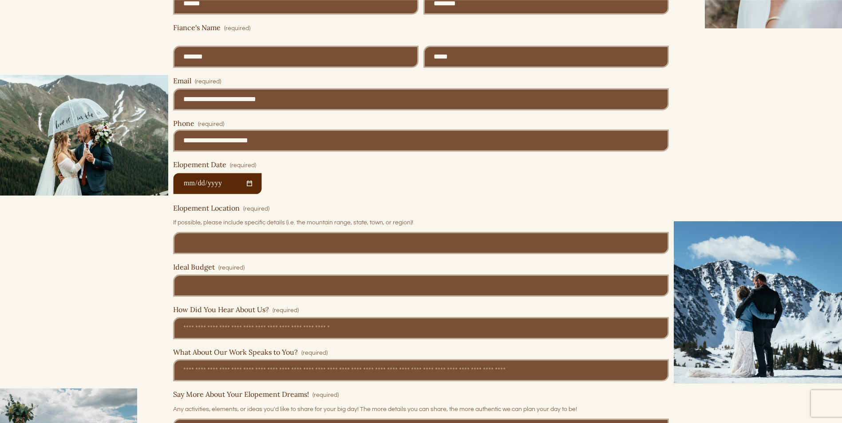 This screenshot has width=842, height=423. What do you see at coordinates (421, 223) in the screenshot?
I see `p: If possible, please include specific details (i.e. the mountain range, state, town, or region)!` at bounding box center [421, 223].